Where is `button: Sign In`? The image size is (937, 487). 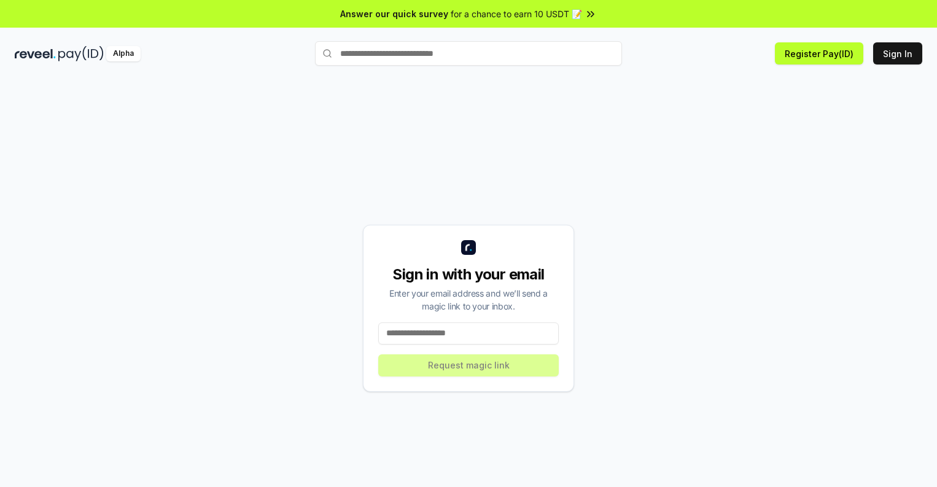 button: Sign In is located at coordinates (898, 53).